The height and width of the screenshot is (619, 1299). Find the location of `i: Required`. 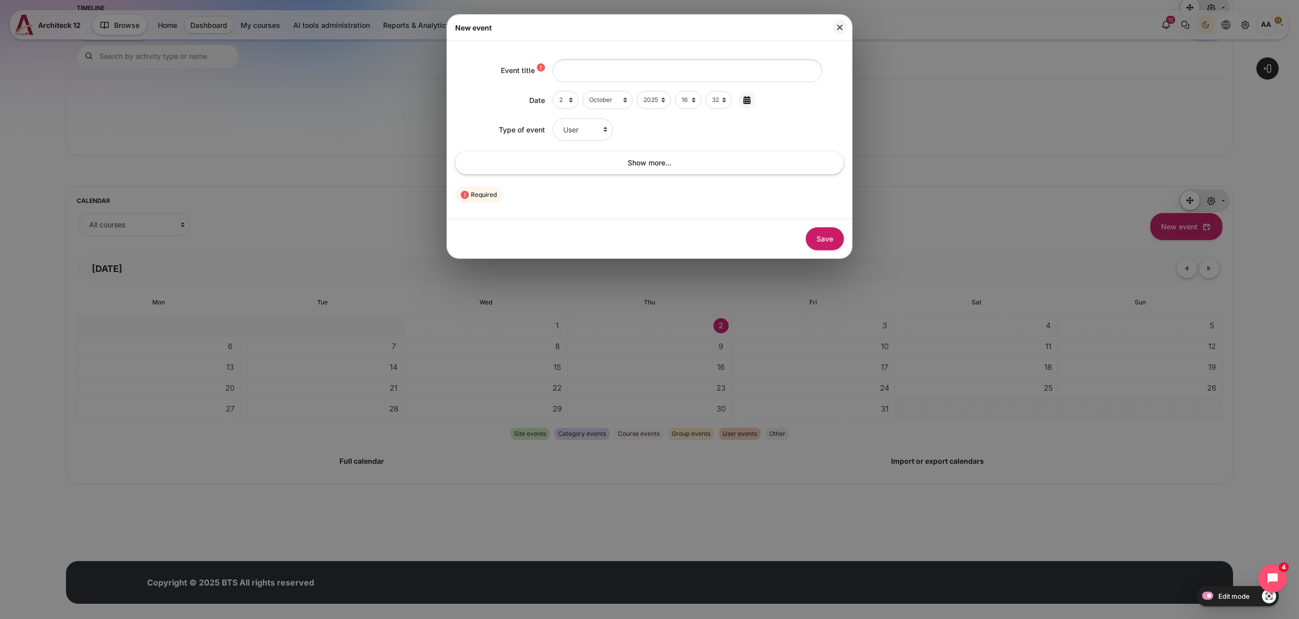

i: Required is located at coordinates (541, 68).